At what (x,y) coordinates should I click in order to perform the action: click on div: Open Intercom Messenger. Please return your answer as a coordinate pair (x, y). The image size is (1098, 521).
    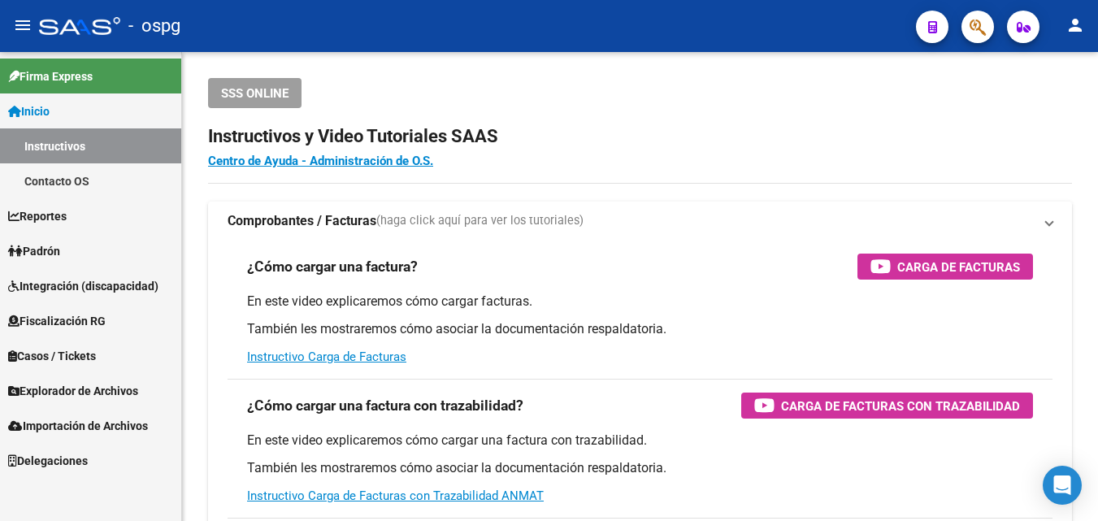
    Looking at the image, I should click on (1062, 485).